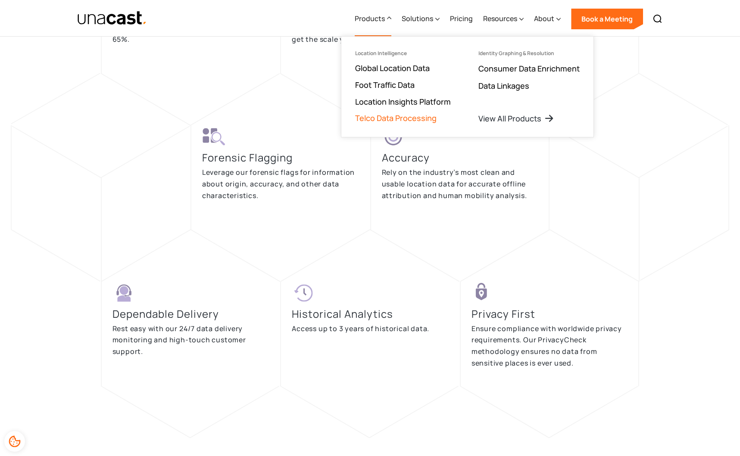 This screenshot has width=740, height=456. Describe the element at coordinates (112, 18) in the screenshot. I see `a: home` at that location.